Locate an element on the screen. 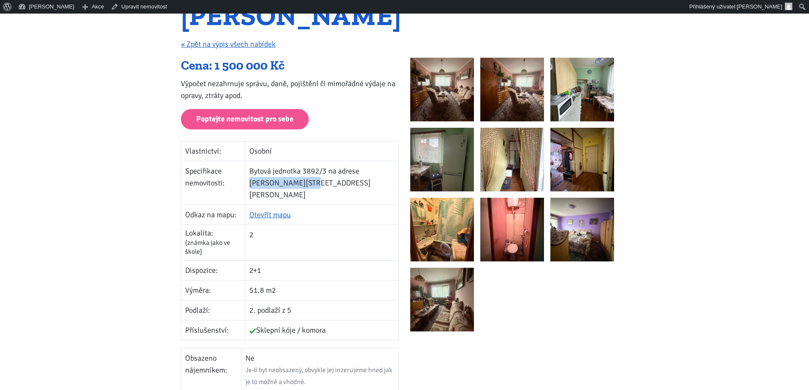 This screenshot has height=390, width=809. td: Osobní is located at coordinates (321, 151).